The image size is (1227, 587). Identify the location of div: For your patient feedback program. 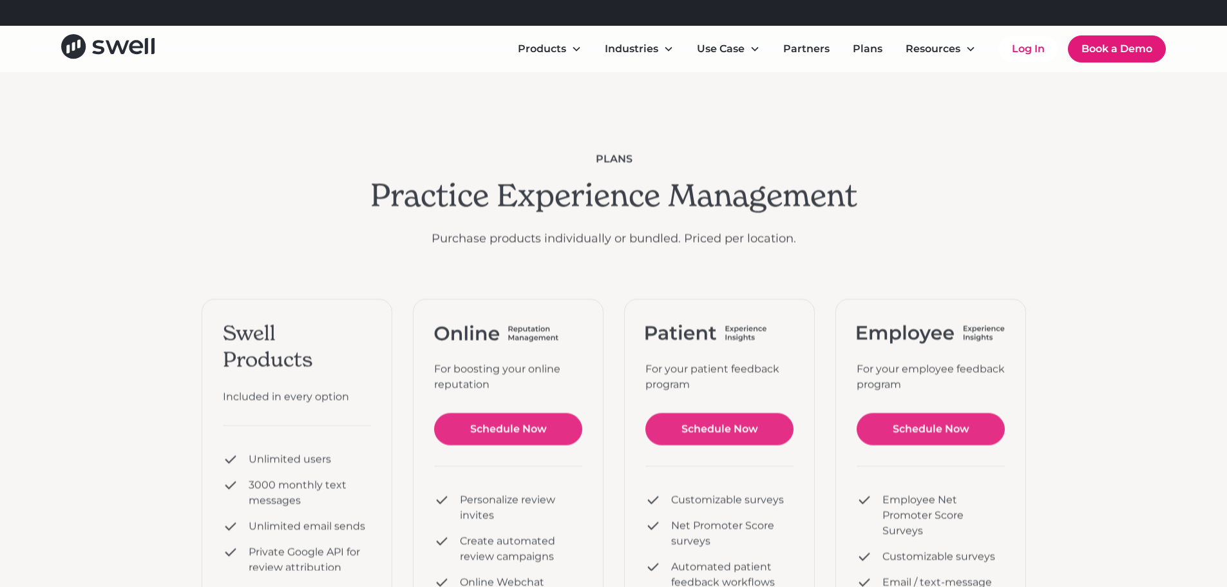
(720, 376).